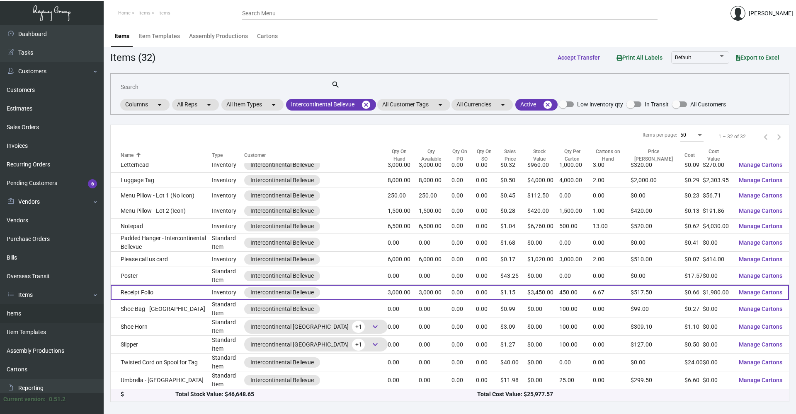  What do you see at coordinates (683, 135) in the screenshot?
I see `span: 50` at bounding box center [683, 135].